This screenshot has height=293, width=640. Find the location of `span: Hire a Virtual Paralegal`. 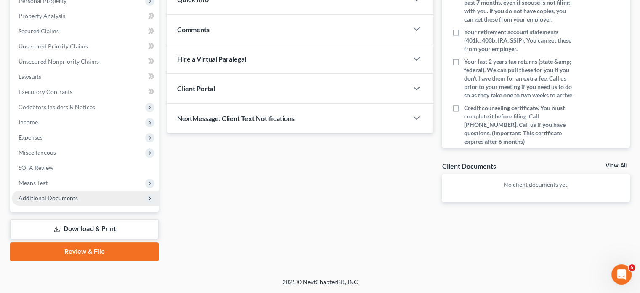

span: Hire a Virtual Paralegal is located at coordinates (212, 59).